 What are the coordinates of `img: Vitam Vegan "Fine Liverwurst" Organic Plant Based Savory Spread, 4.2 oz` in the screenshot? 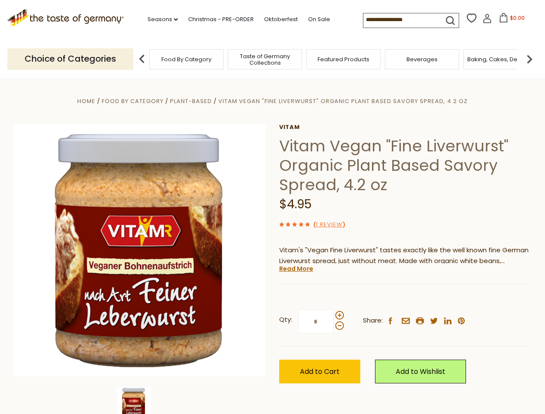 It's located at (140, 250).